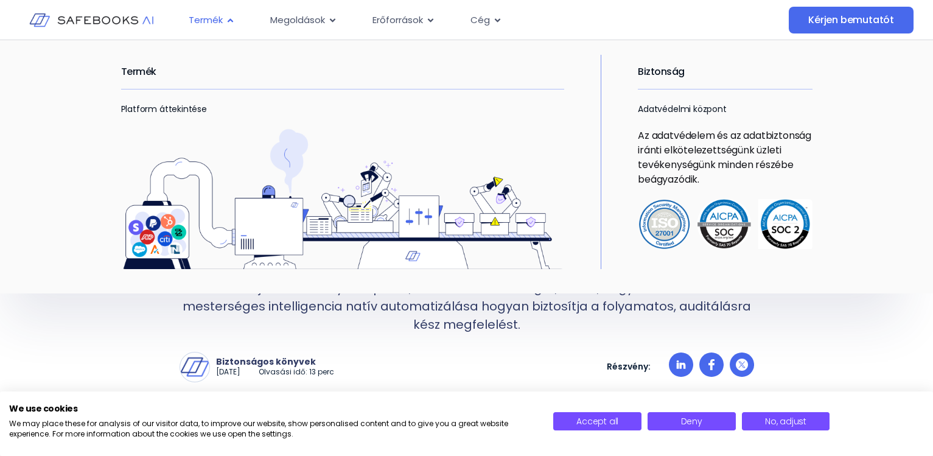  I want to click on span: Deny, so click(692, 421).